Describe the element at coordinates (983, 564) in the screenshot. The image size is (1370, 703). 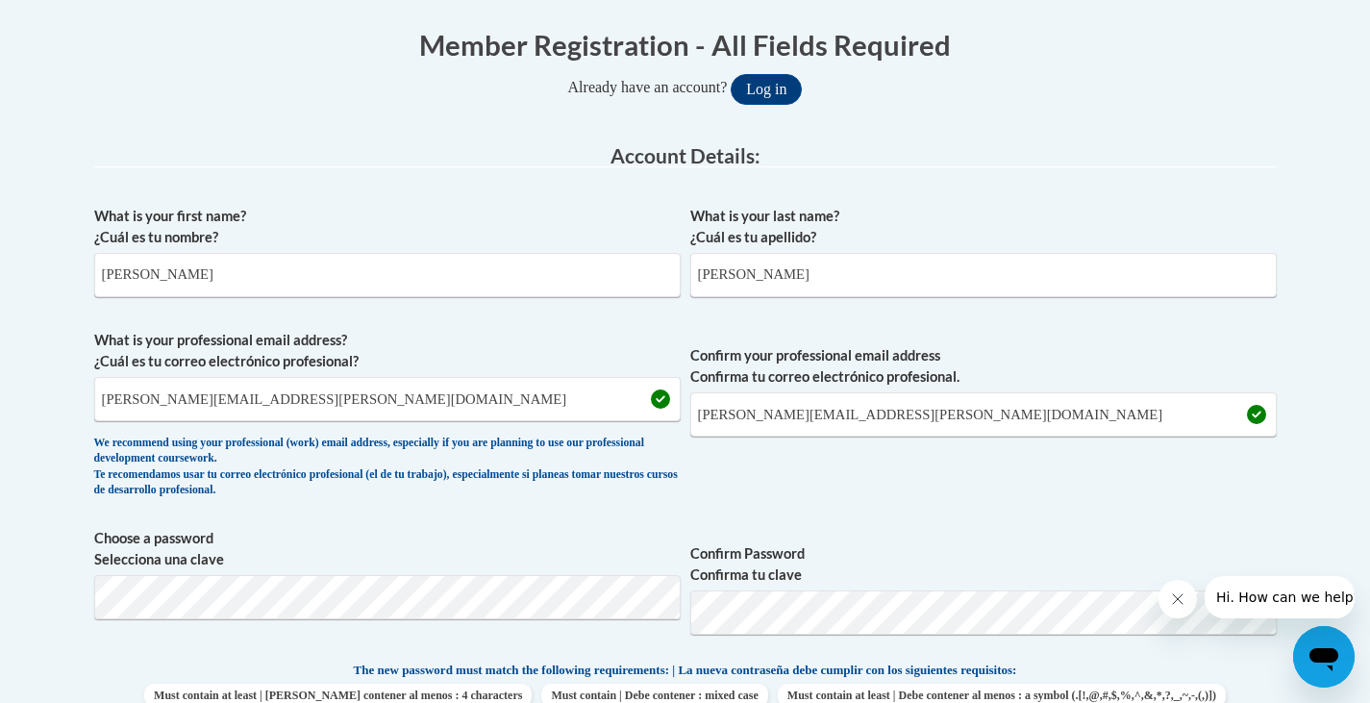
I see `label: Confirm Password Confirma tu clave` at that location.